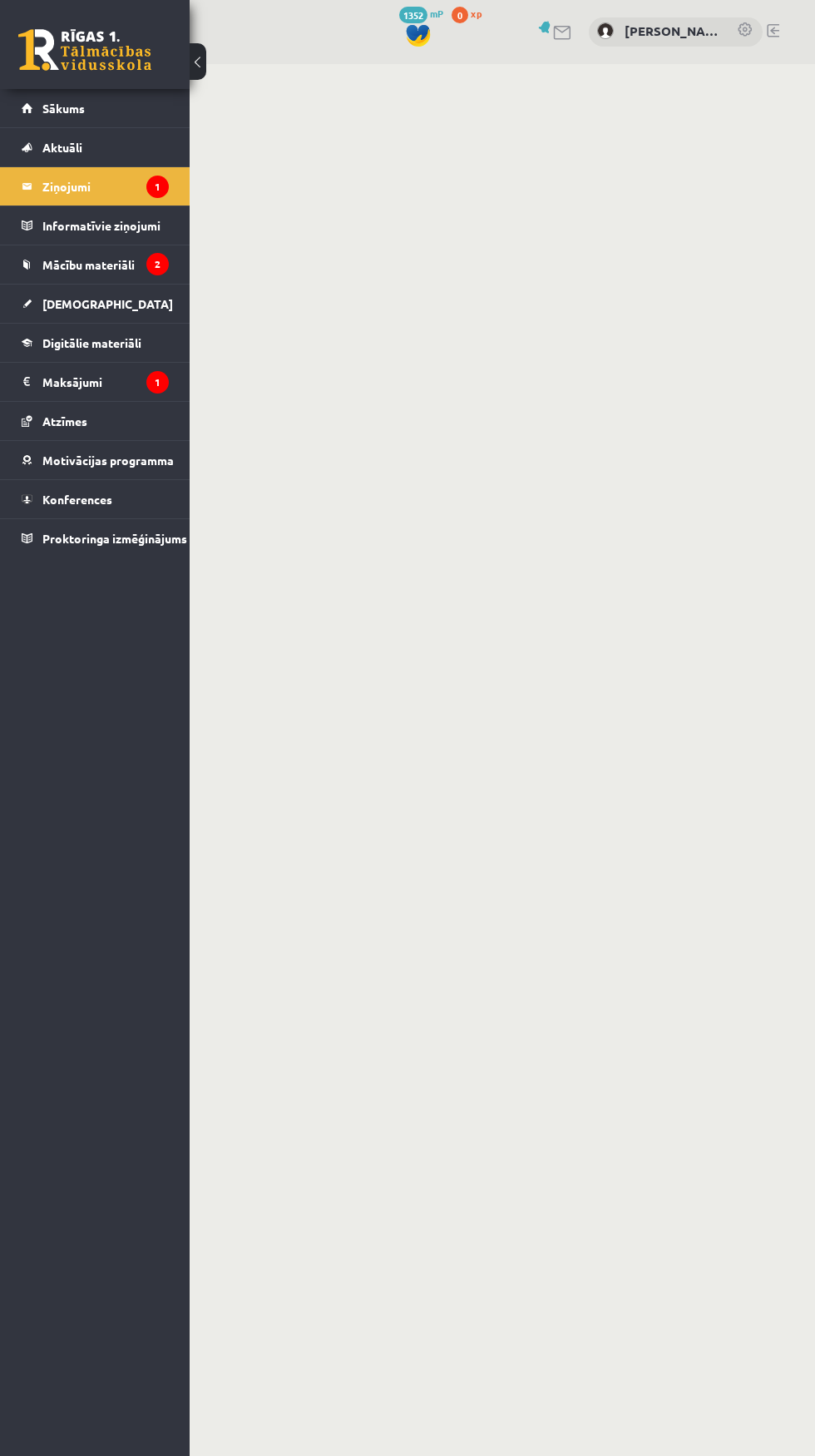 The height and width of the screenshot is (1456, 815). What do you see at coordinates (413, 15) in the screenshot?
I see `span: 1352` at bounding box center [413, 15].